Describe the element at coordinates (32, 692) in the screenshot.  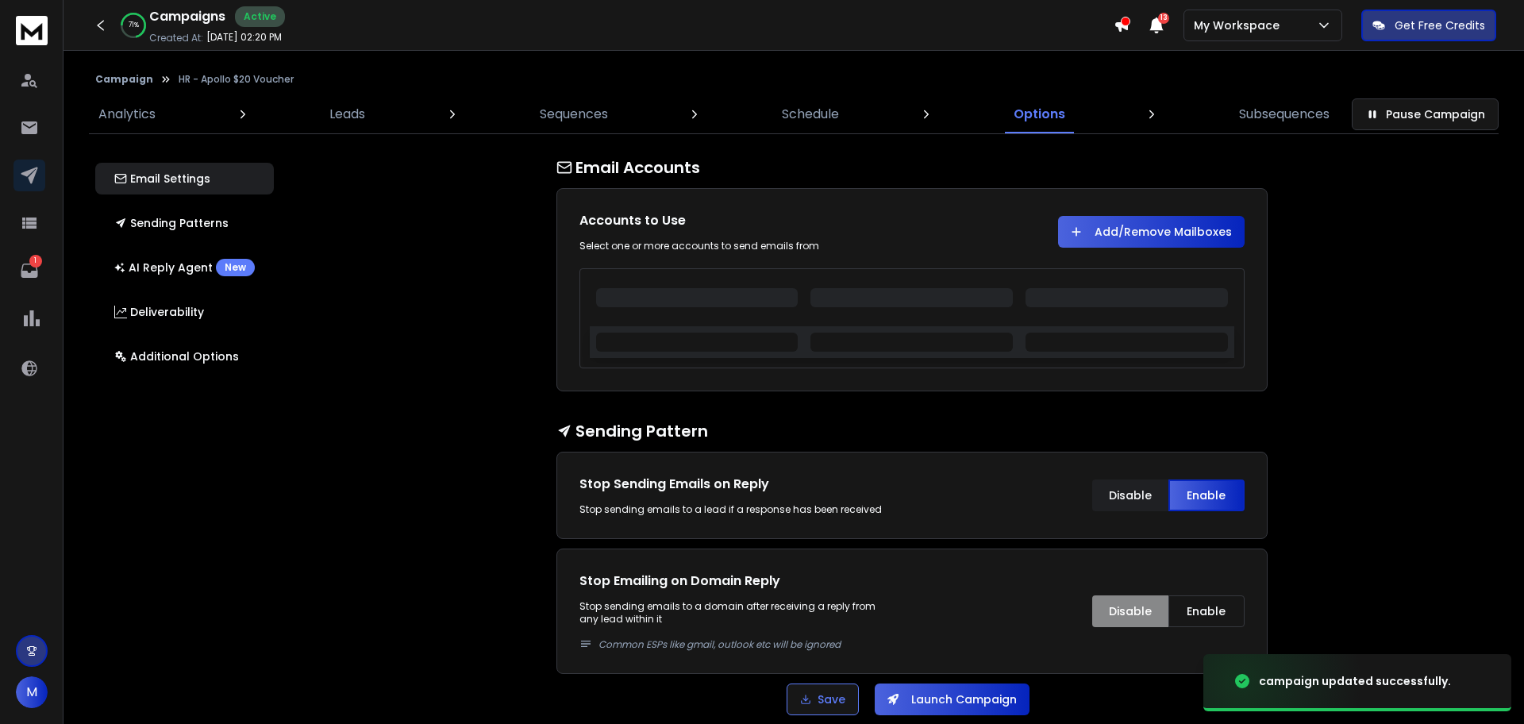
I see `button: M` at that location.